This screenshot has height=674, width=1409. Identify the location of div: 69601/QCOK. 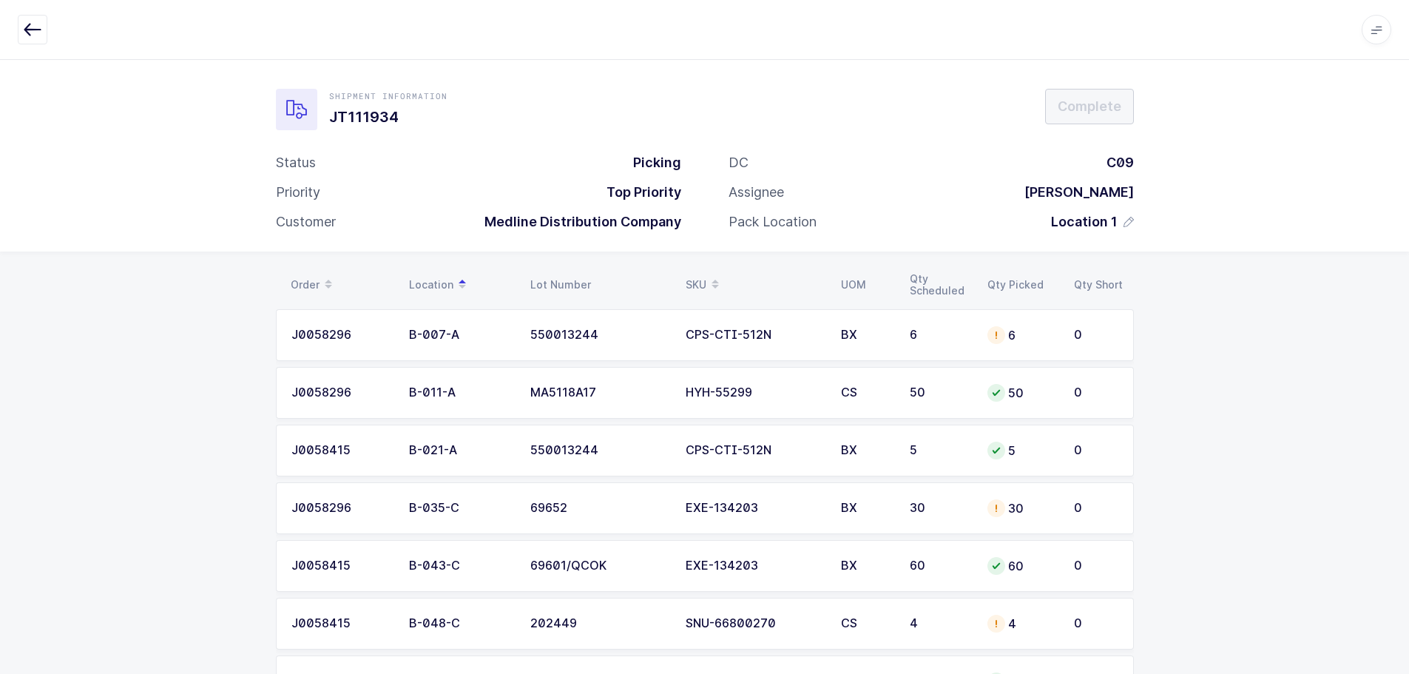
(599, 566).